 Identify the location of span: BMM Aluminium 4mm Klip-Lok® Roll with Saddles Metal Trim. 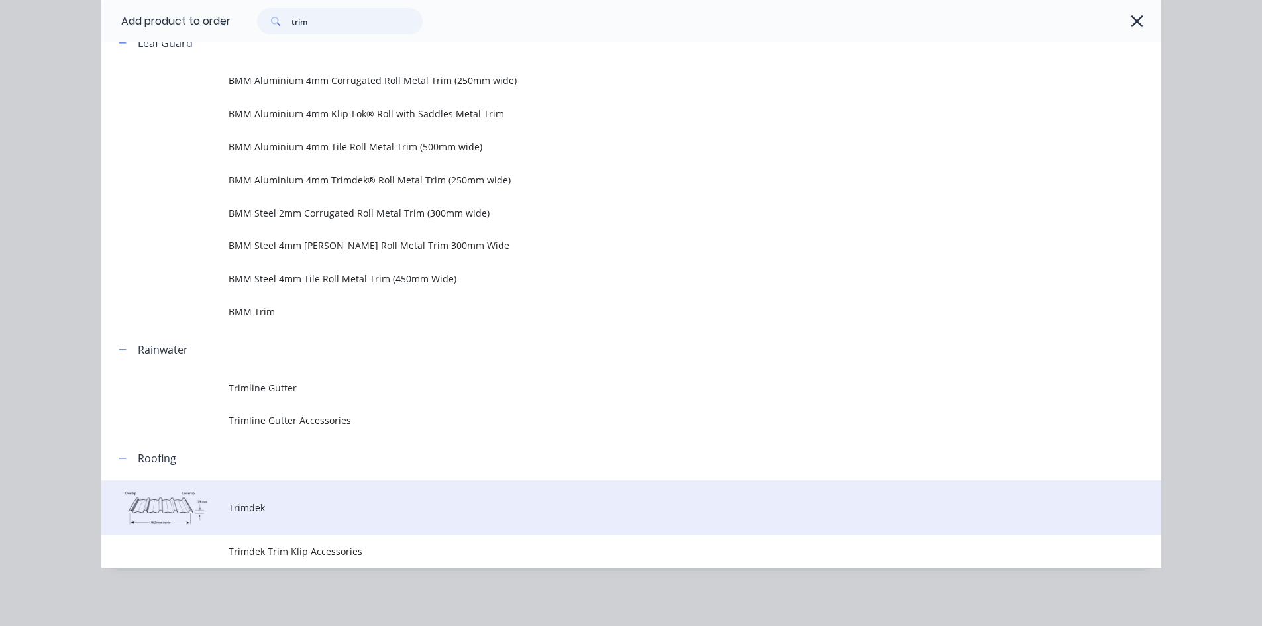
(601, 113).